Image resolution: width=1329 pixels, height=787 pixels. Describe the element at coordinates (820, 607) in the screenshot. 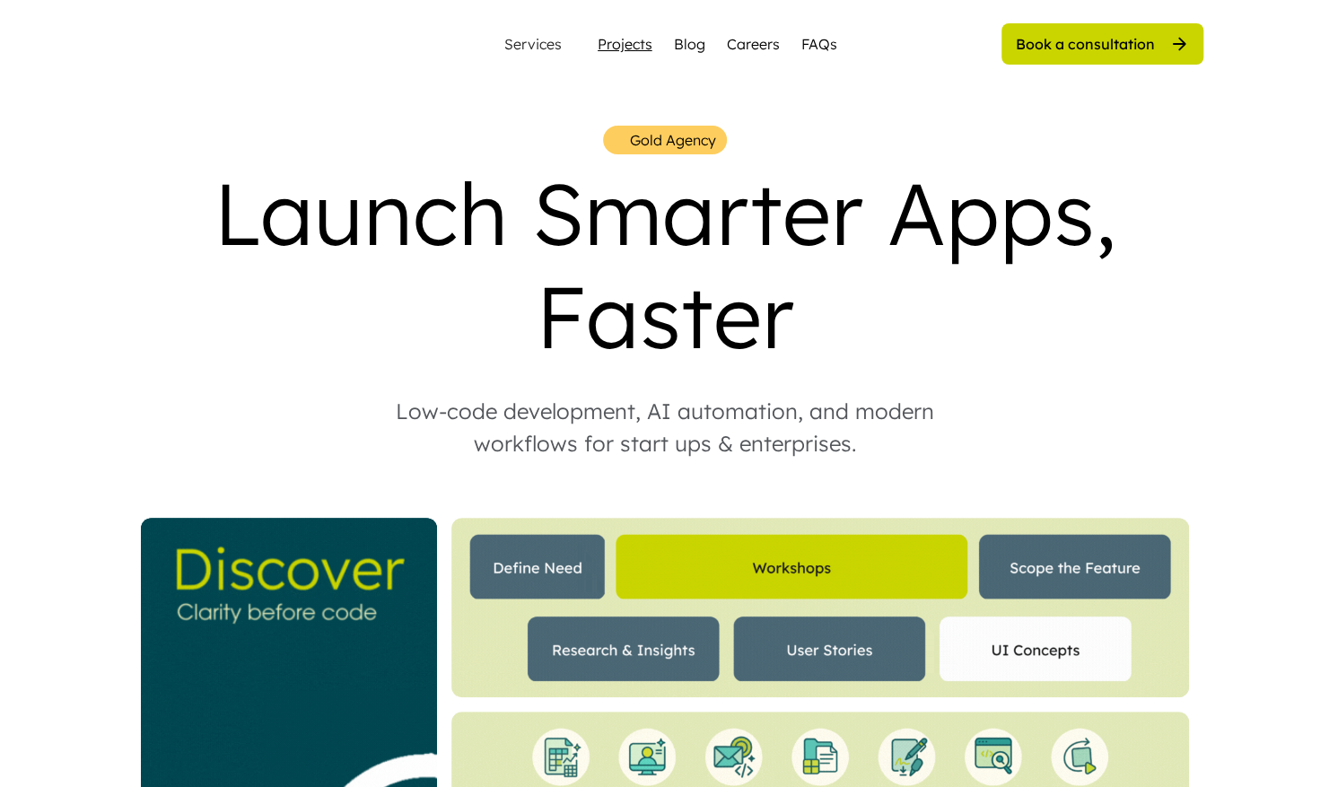

I see `img: Website%20Landing%20%284%29.gif` at that location.